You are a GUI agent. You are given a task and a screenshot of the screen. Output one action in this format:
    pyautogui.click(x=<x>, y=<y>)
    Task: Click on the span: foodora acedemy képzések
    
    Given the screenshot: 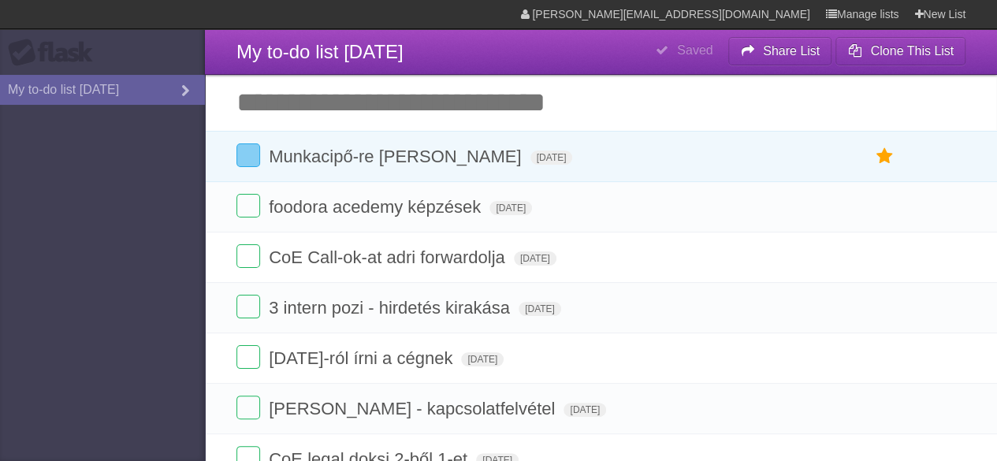 What is the action you would take?
    pyautogui.click(x=377, y=207)
    